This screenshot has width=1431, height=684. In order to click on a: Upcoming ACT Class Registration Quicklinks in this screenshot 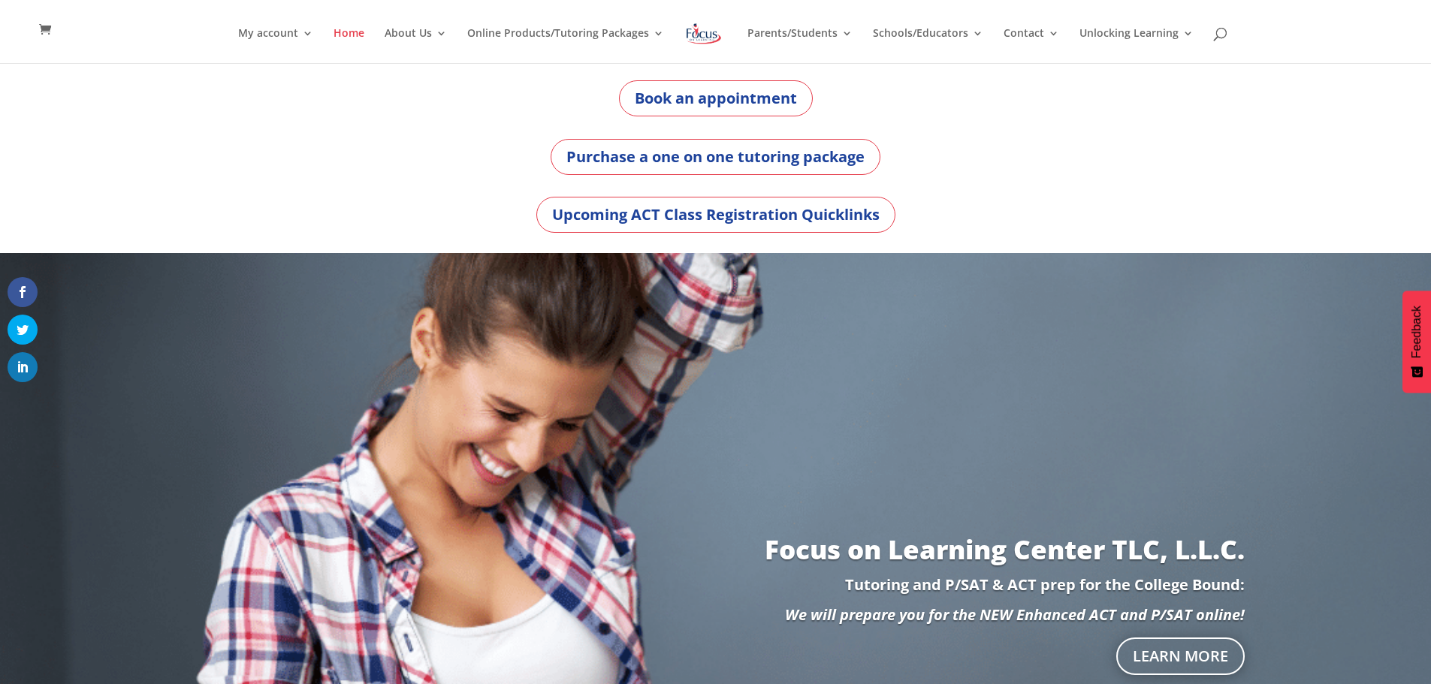, I will do `click(716, 215)`.